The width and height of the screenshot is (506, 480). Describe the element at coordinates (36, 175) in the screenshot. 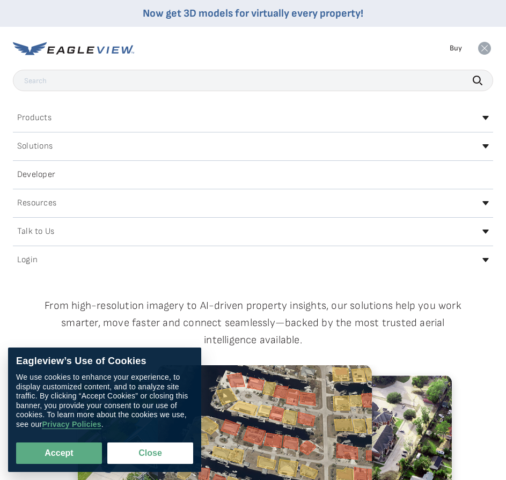

I see `h2: Developer` at that location.